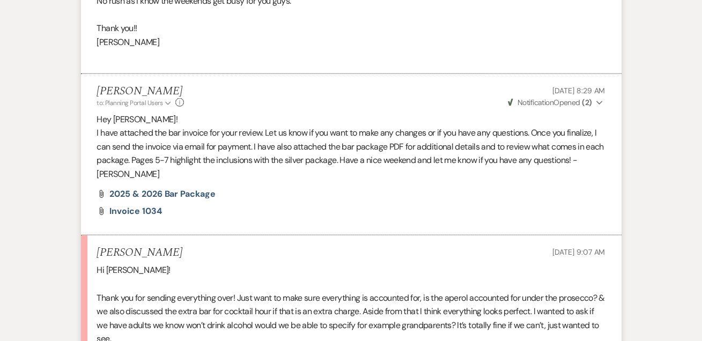 This screenshot has height=341, width=702. I want to click on p: I have attached the bar invoice for your review. Let us know if you want to make any changes or i..., so click(351, 153).